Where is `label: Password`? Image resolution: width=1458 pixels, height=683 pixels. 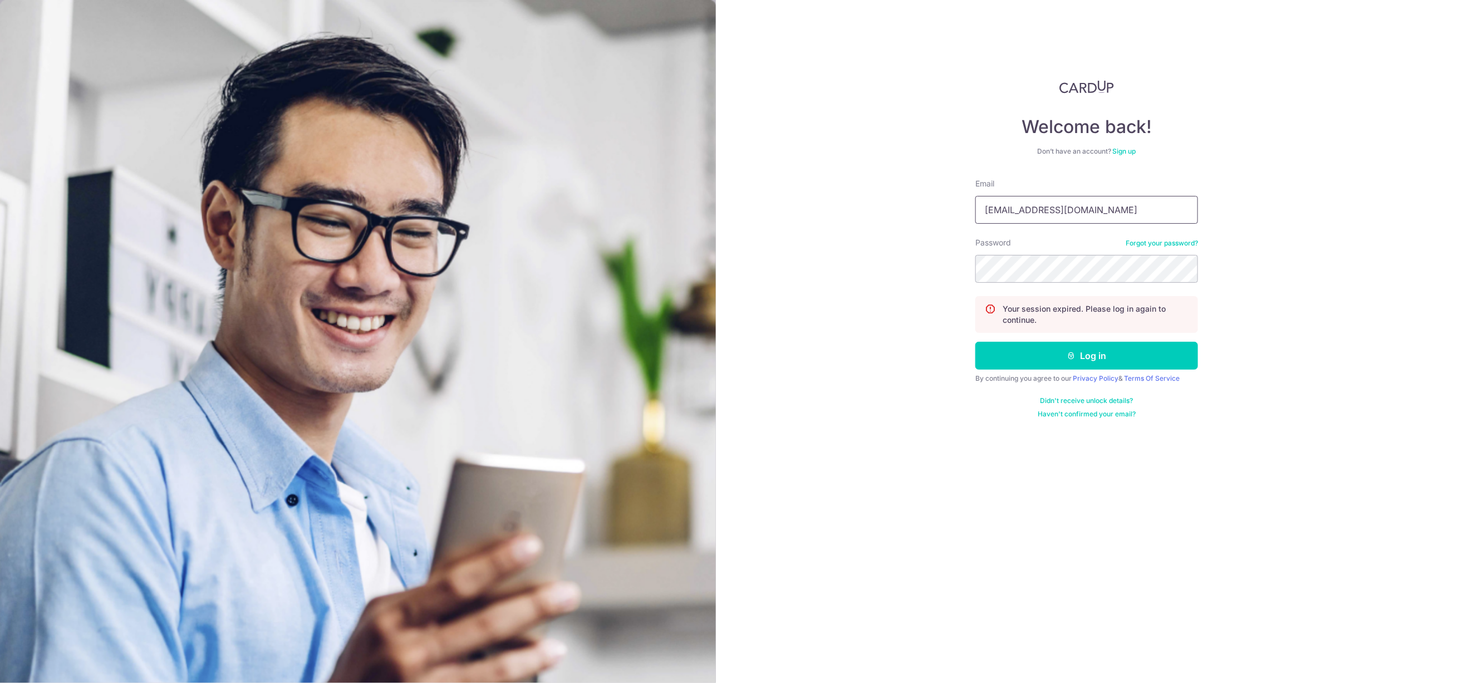 label: Password is located at coordinates (993, 243).